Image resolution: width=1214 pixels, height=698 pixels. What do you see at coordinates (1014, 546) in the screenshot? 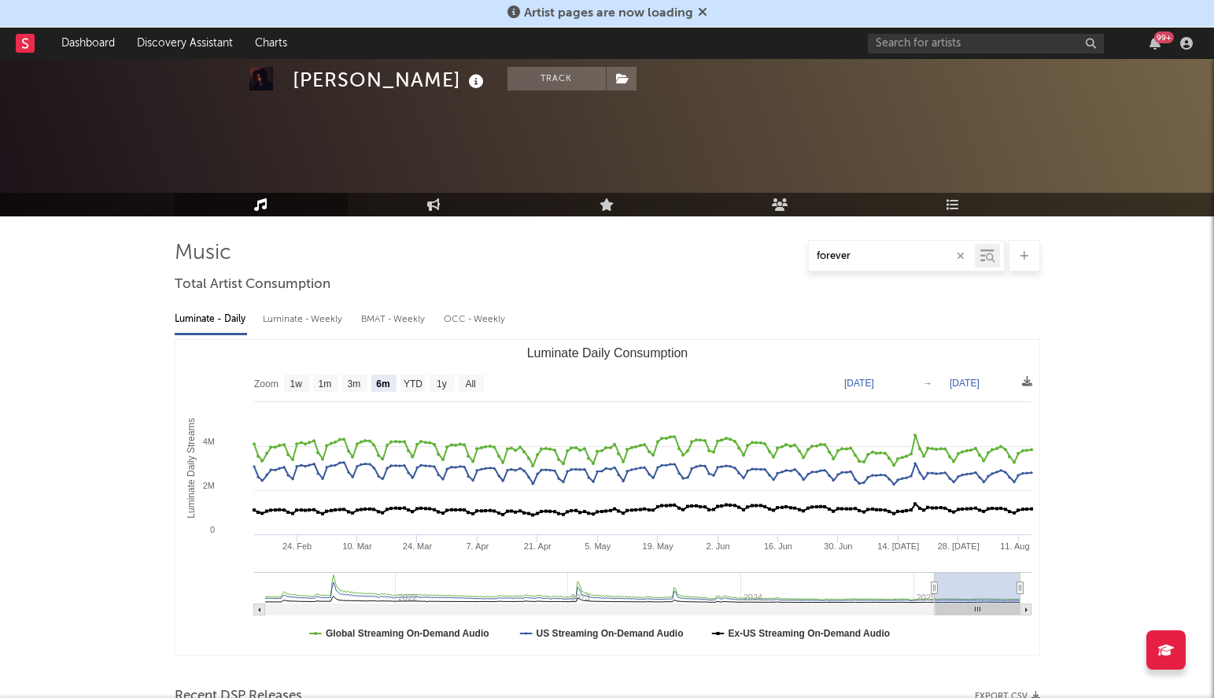
I see `text: 11. Aug` at bounding box center [1014, 546].